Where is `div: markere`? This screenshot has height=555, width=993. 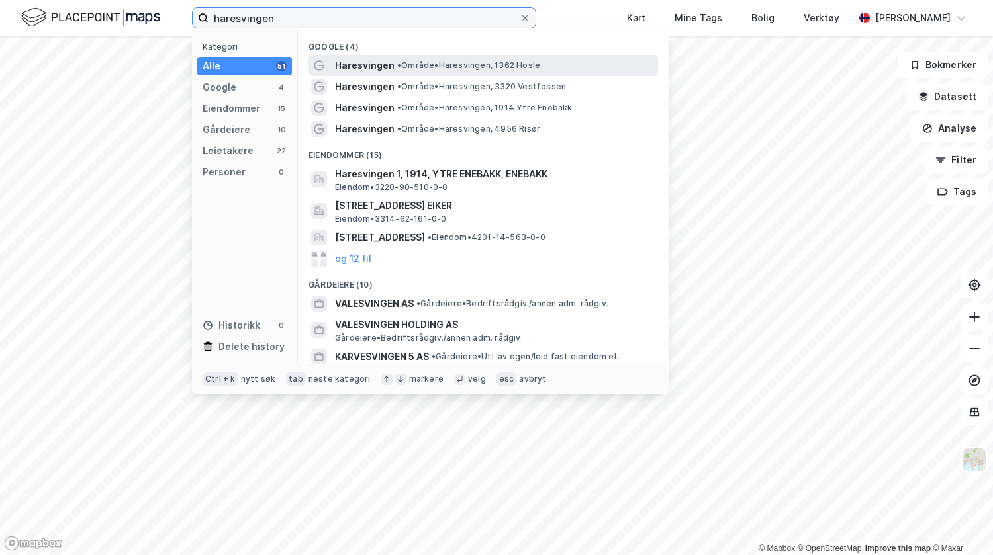
div: markere is located at coordinates (426, 379).